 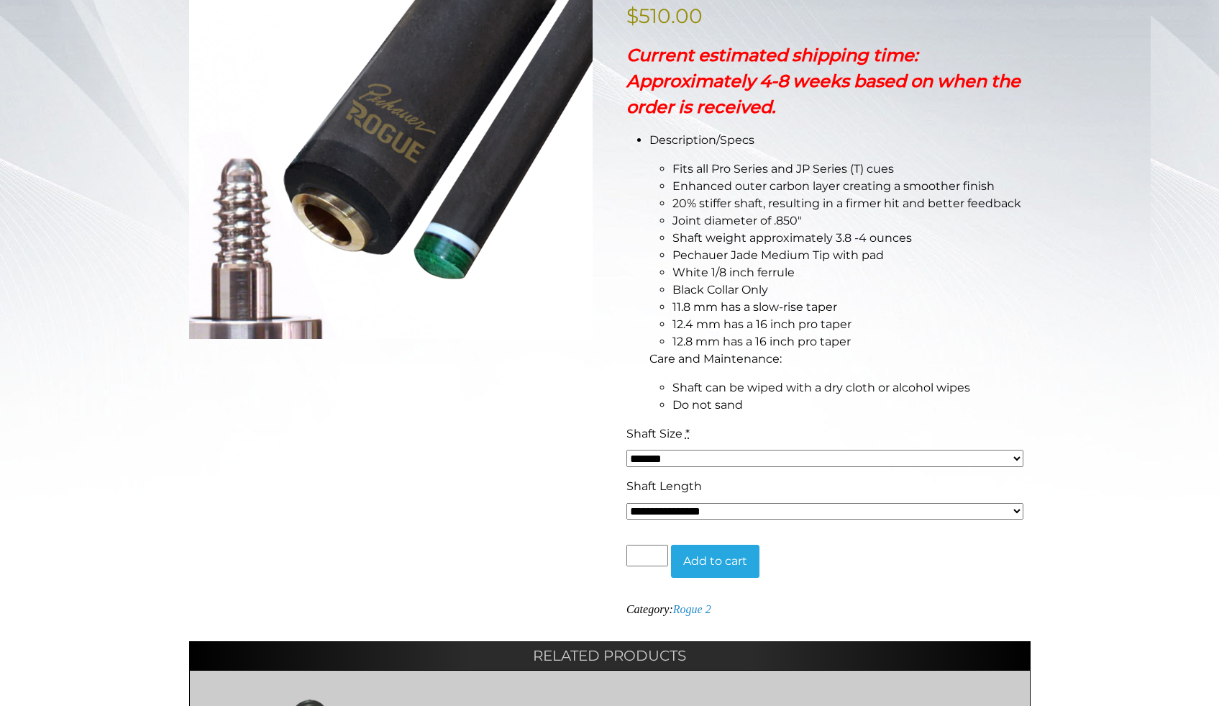 What do you see at coordinates (754, 306) in the screenshot?
I see `span: 11.8 mm has a slow-rise taper` at bounding box center [754, 306].